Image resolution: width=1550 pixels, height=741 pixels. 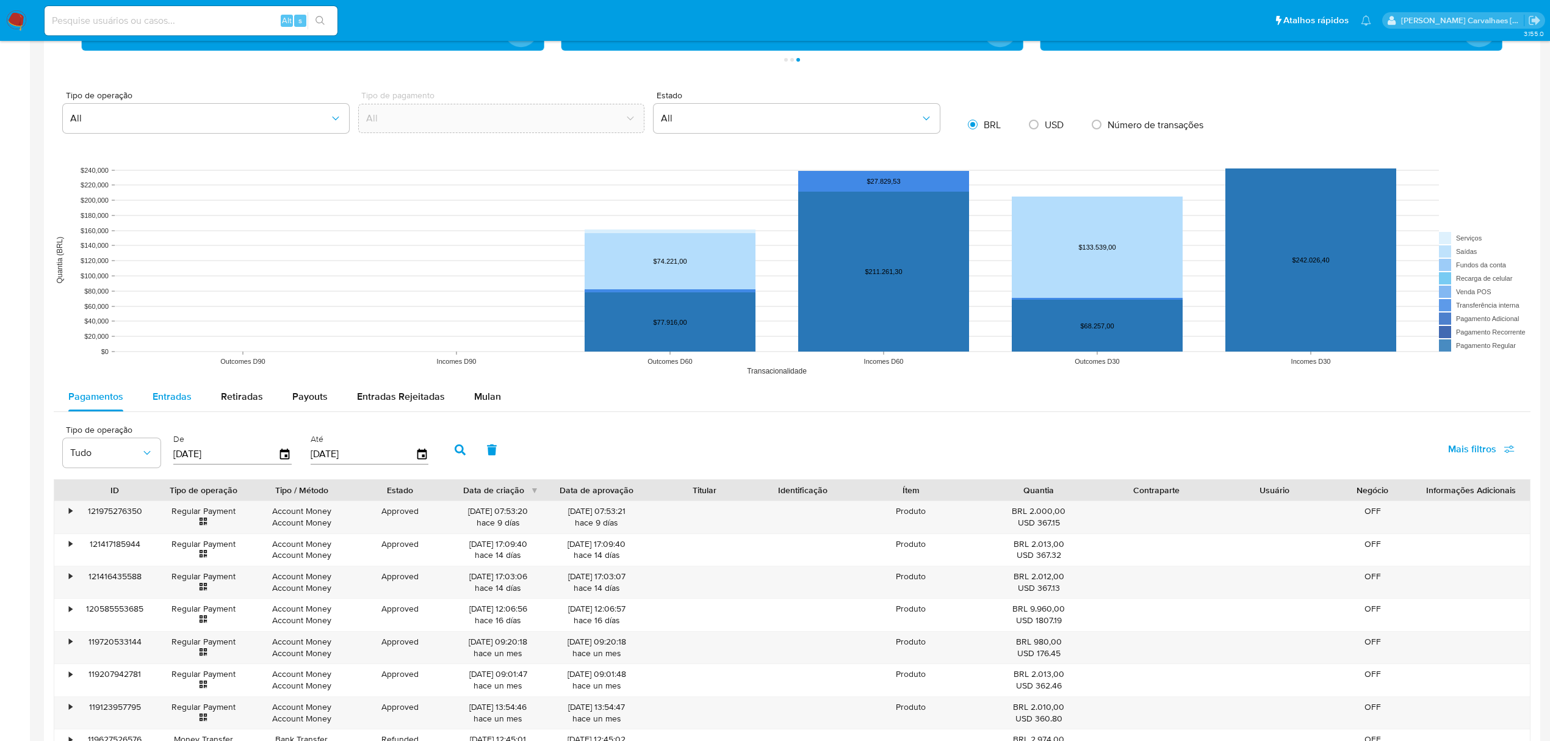 I want to click on input: Pesquise usuários ou casos..., so click(x=191, y=21).